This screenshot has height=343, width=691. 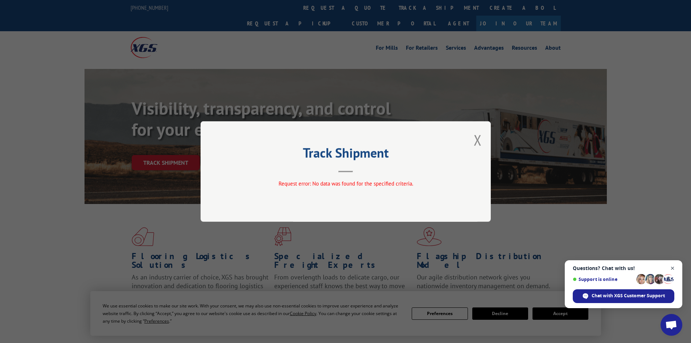 What do you see at coordinates (603, 279) in the screenshot?
I see `span: Support is online` at bounding box center [603, 279].